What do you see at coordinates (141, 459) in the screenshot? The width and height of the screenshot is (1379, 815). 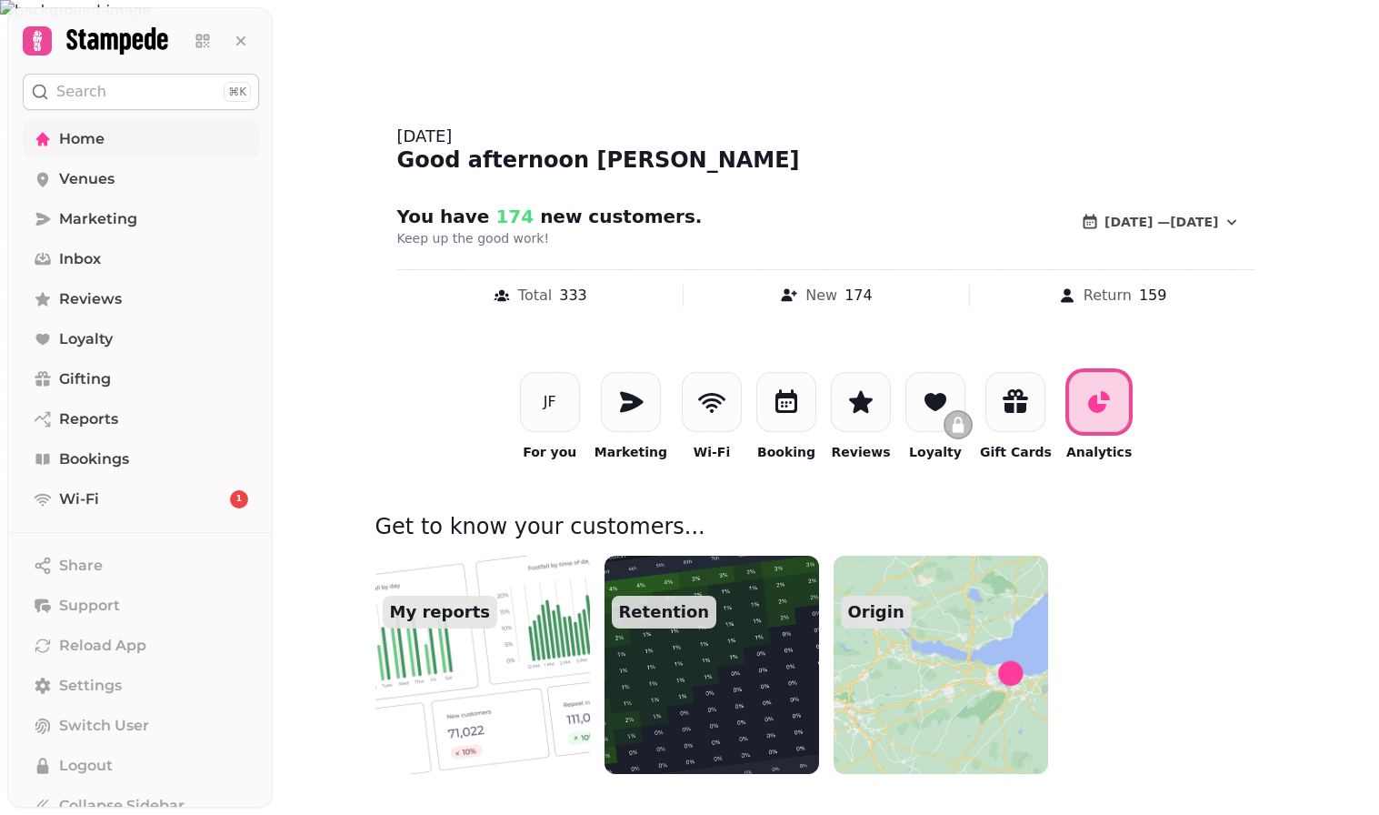 I see `a: Bookings` at bounding box center [141, 459].